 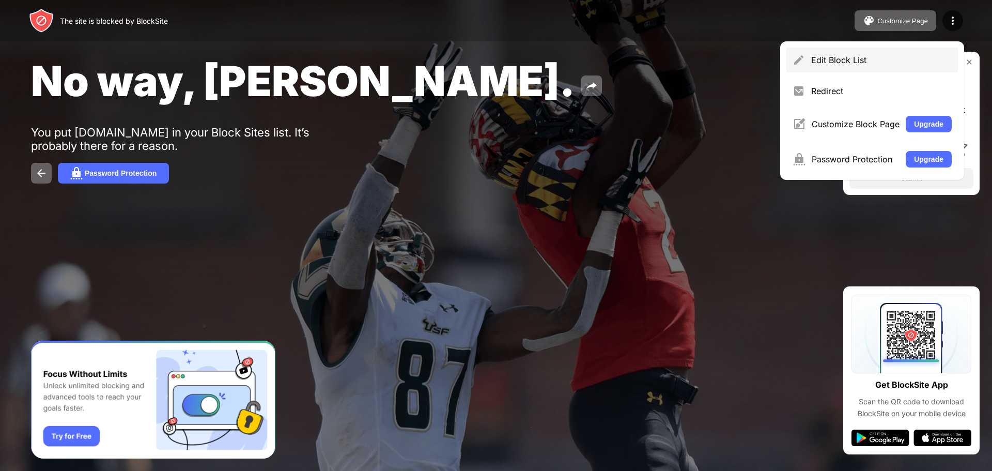 I want to click on img: header-logo.svg, so click(x=41, y=21).